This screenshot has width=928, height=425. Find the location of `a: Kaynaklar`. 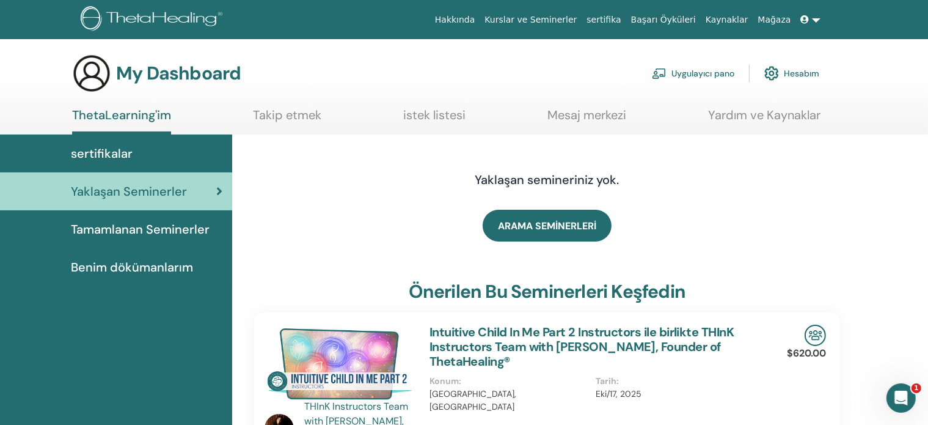

a: Kaynaklar is located at coordinates (727, 20).